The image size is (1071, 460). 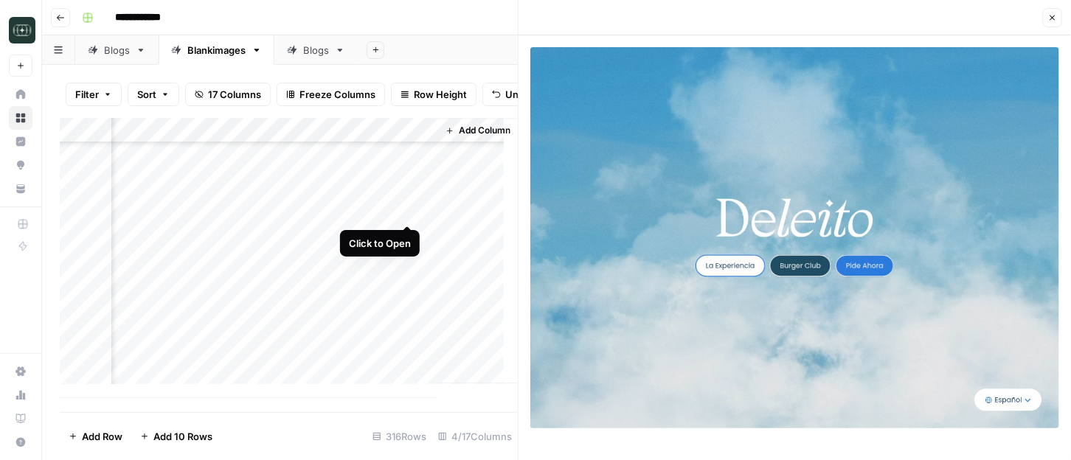 What do you see at coordinates (21, 118) in the screenshot?
I see `a: Browse` at bounding box center [21, 118].